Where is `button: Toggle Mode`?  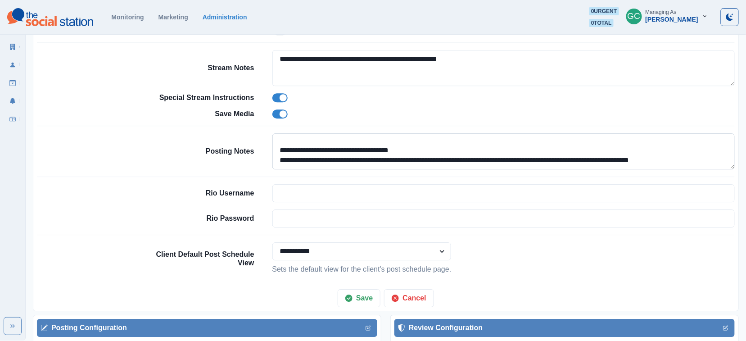
button: Toggle Mode is located at coordinates (729, 17).